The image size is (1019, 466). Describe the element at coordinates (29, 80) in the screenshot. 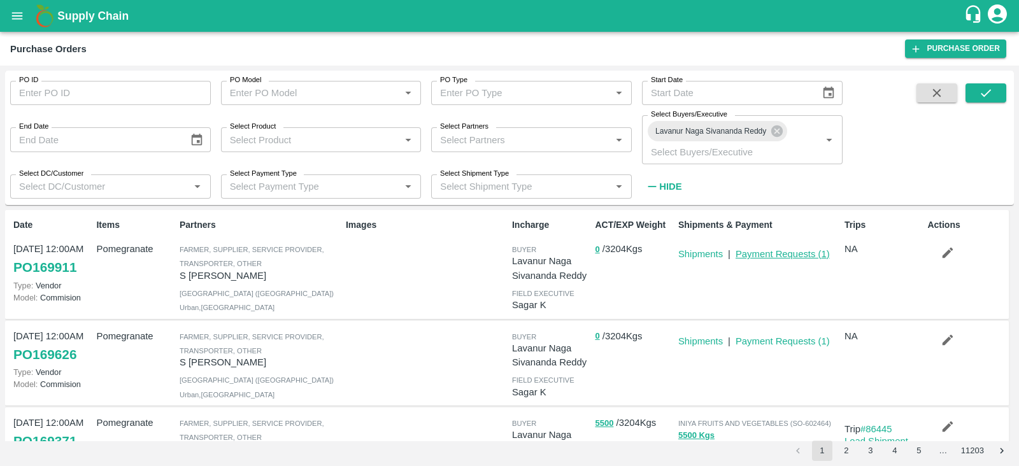

I see `label: PO ID` at that location.